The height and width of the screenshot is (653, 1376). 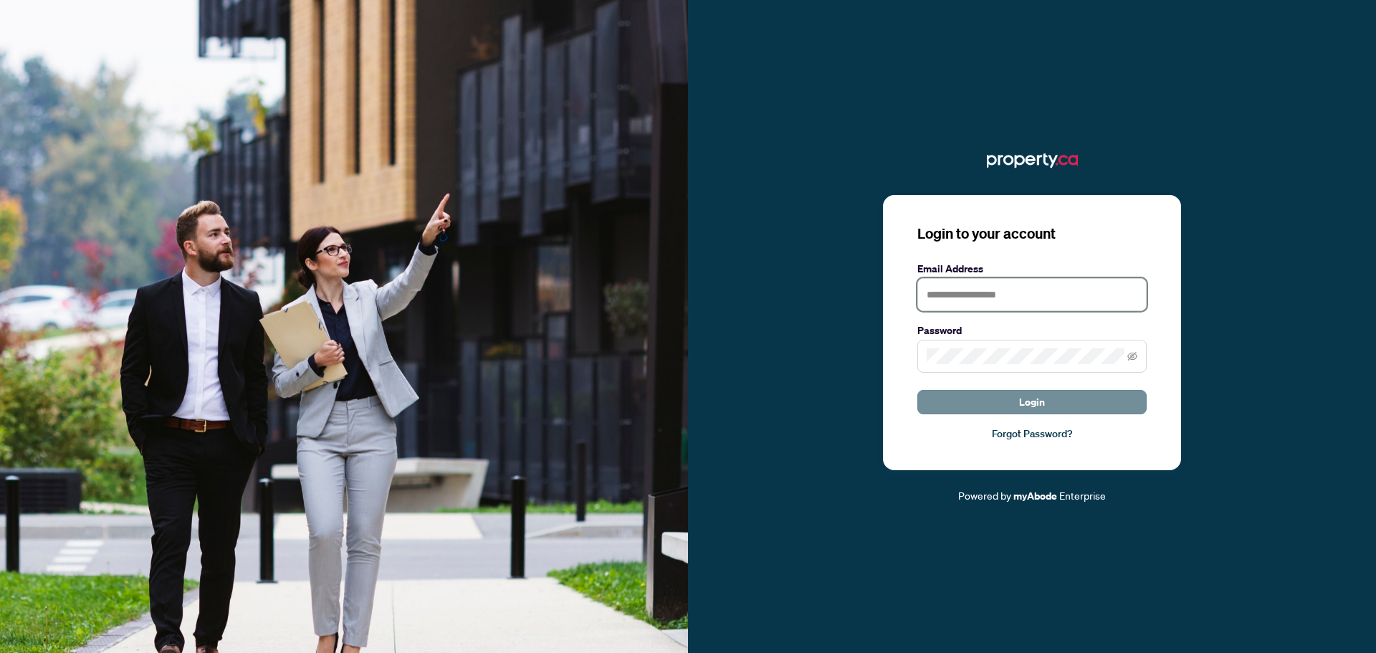 What do you see at coordinates (1083, 495) in the screenshot?
I see `span: Enterprise` at bounding box center [1083, 495].